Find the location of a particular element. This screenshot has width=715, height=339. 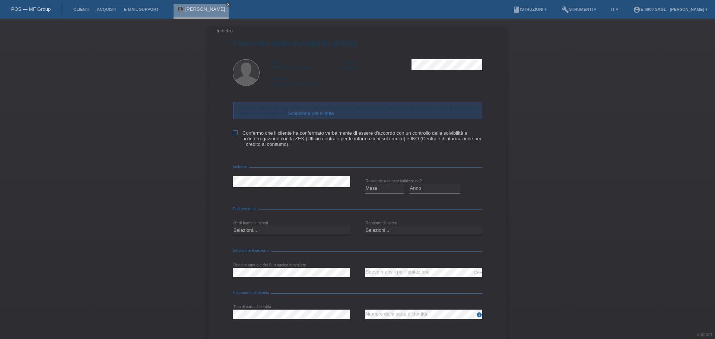

span: Nationalità is located at coordinates (280, 79).